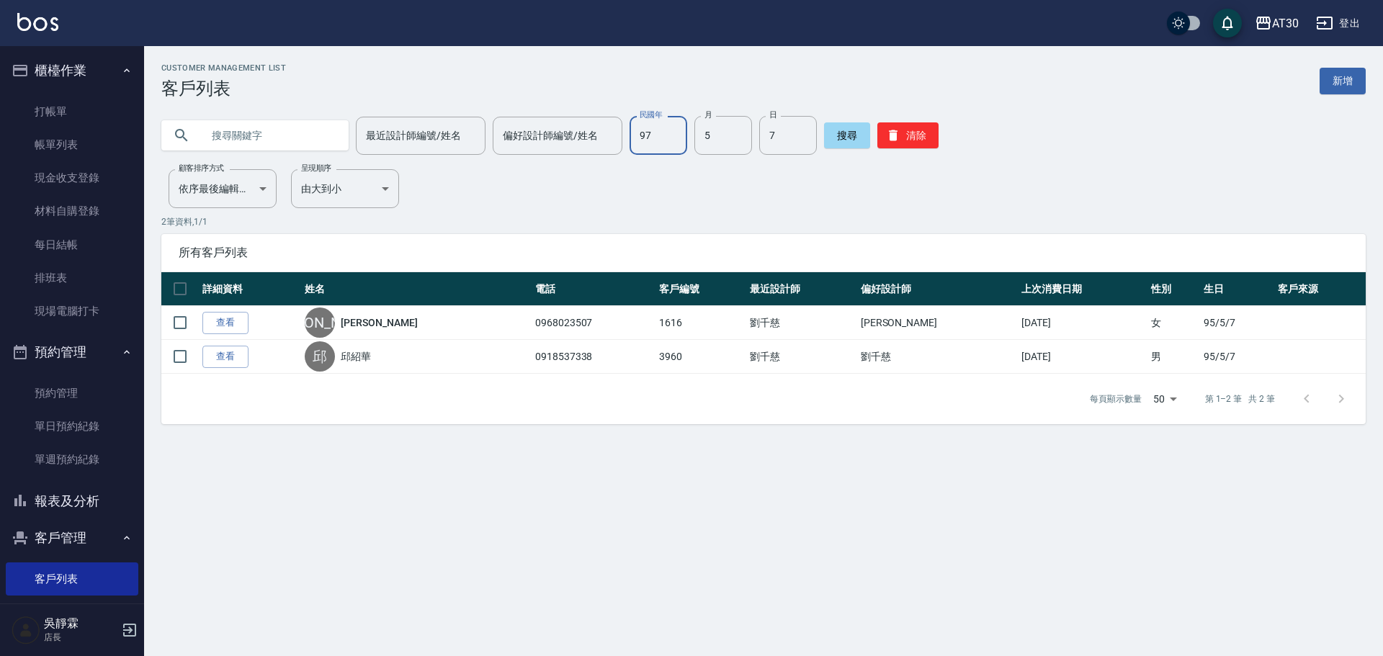 This screenshot has height=656, width=1383. I want to click on a: 現場電腦打卡, so click(72, 311).